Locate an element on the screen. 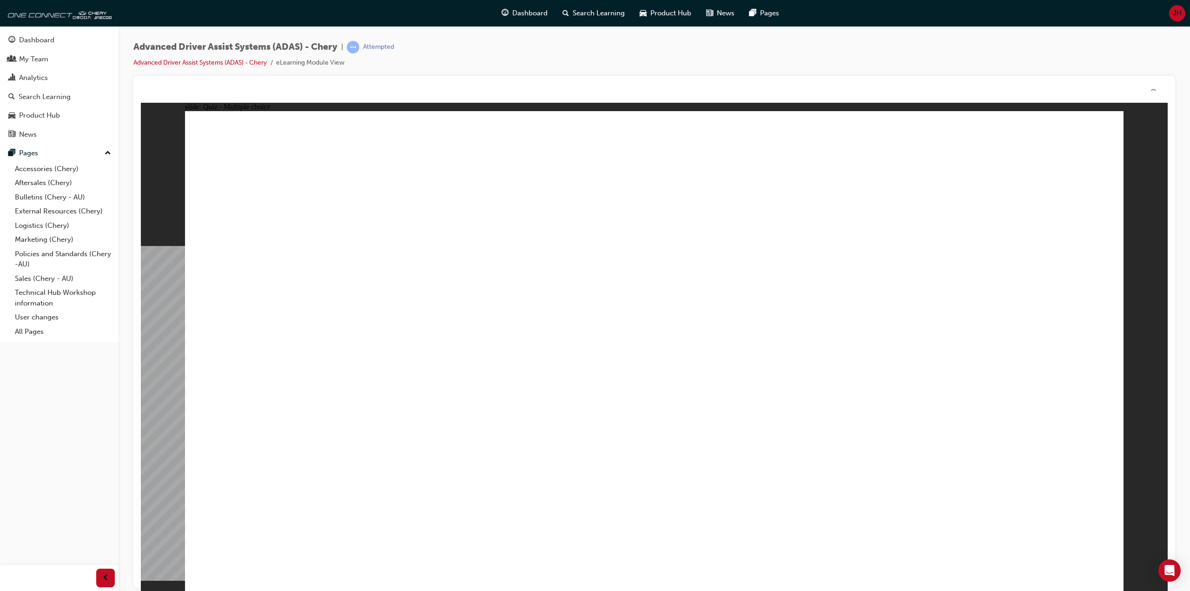 The width and height of the screenshot is (1190, 591). span: Advanced Driver Assist Systems (ADAS) - Chery is located at coordinates (235, 47).